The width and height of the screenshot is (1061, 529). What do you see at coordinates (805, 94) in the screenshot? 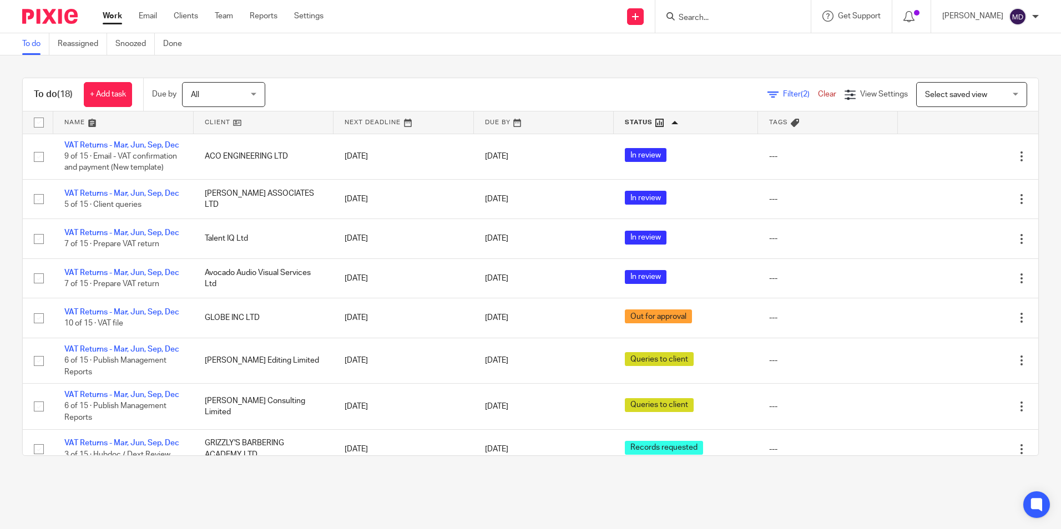
I see `span: (2)` at bounding box center [805, 94].